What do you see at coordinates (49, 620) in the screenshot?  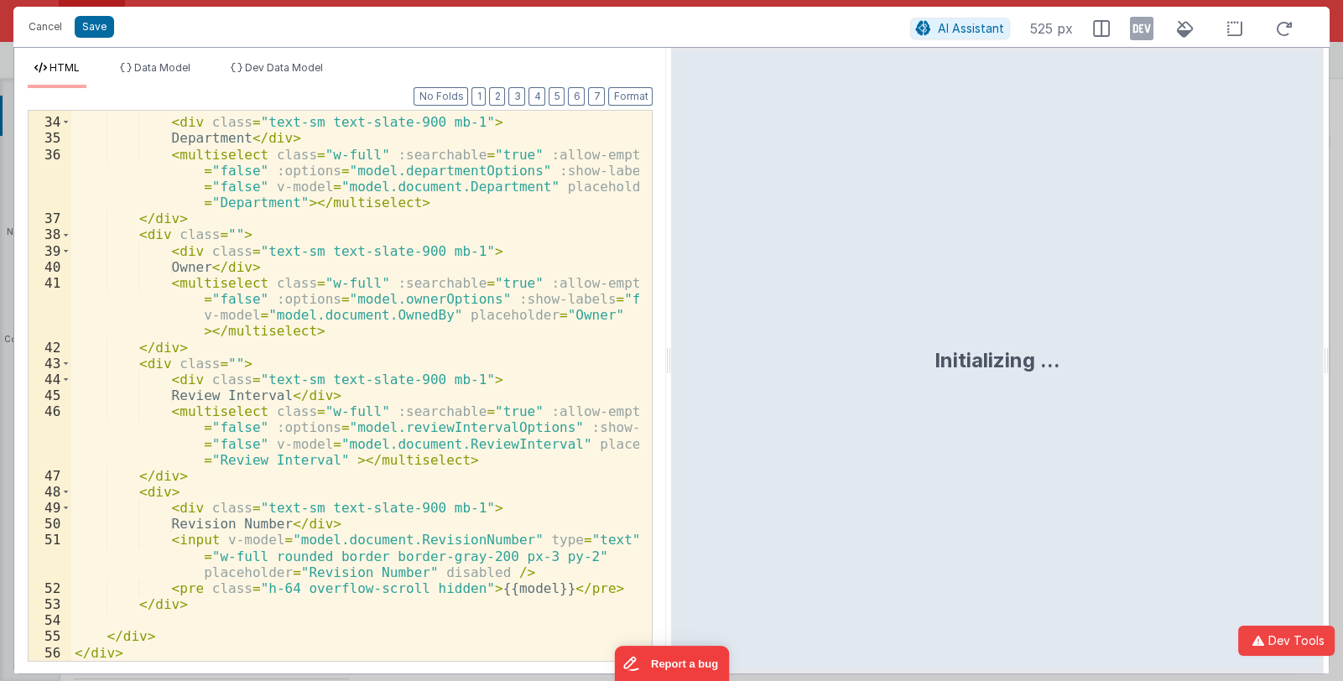 I see `div: 54` at bounding box center [49, 620].